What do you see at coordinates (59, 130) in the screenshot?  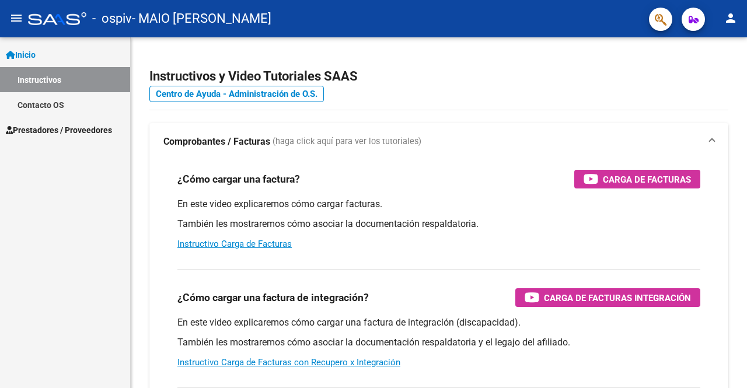 I see `span: Prestadores / Proveedores` at bounding box center [59, 130].